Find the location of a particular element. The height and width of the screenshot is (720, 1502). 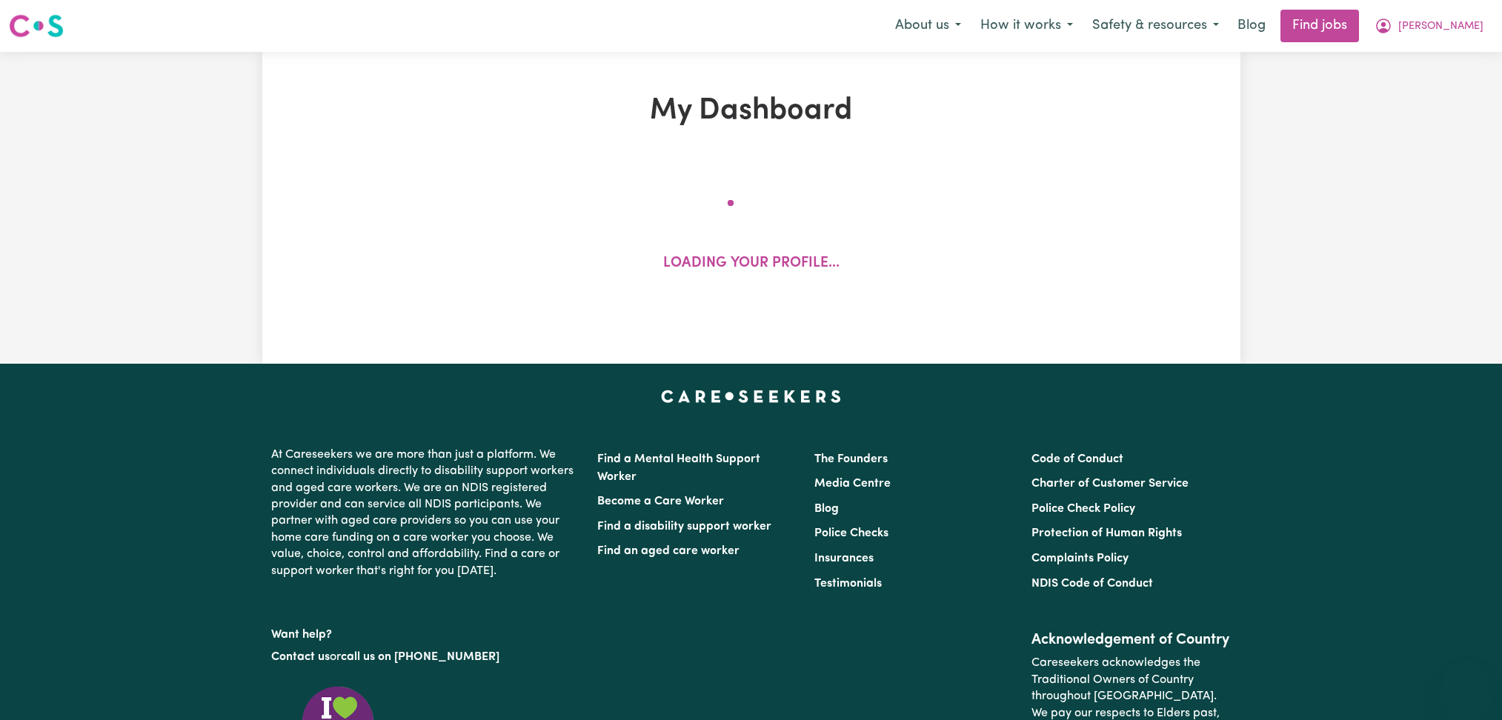

a: Careseekers home page is located at coordinates (751, 396).